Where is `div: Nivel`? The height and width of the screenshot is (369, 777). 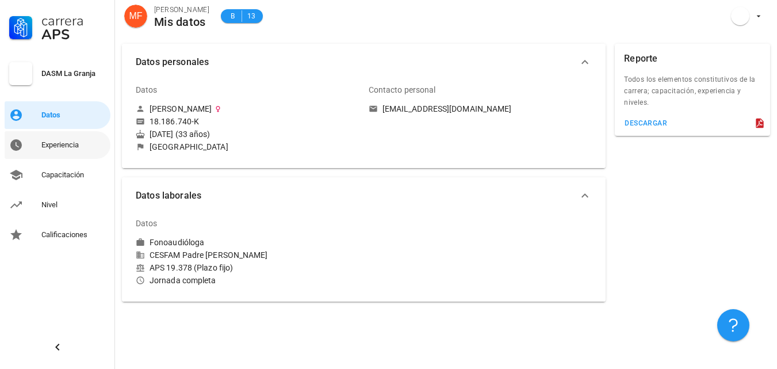
div: Nivel is located at coordinates (74, 205).